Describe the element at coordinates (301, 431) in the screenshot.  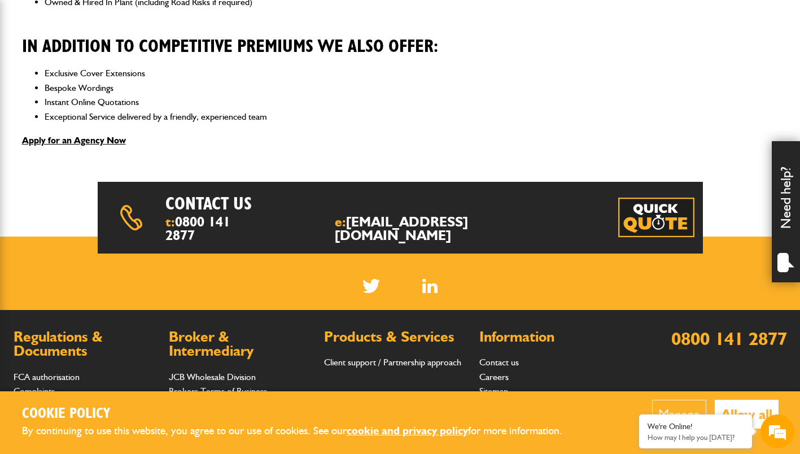
I see `p: By continuing to use this website, you agree to our use of cookies. See our for more information.` at that location.